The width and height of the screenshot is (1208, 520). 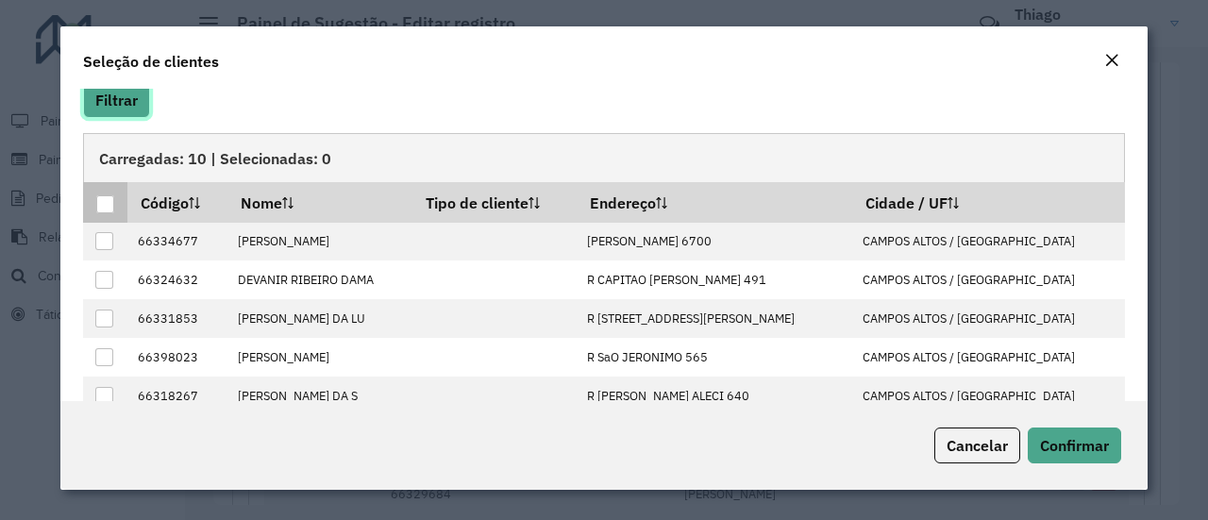 What do you see at coordinates (714, 202) in the screenshot?
I see `th: Endereço` at bounding box center [714, 202].